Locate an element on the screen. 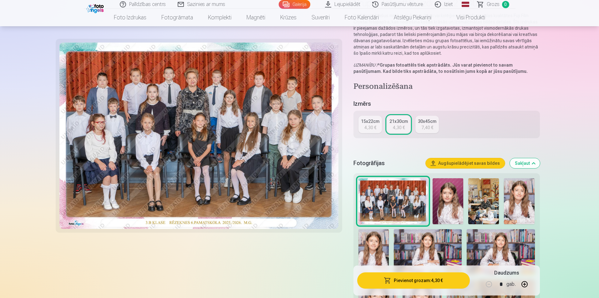 Image resolution: width=599 pixels, height=298 pixels. a: 30x45cm7,40 € is located at coordinates (427, 124).